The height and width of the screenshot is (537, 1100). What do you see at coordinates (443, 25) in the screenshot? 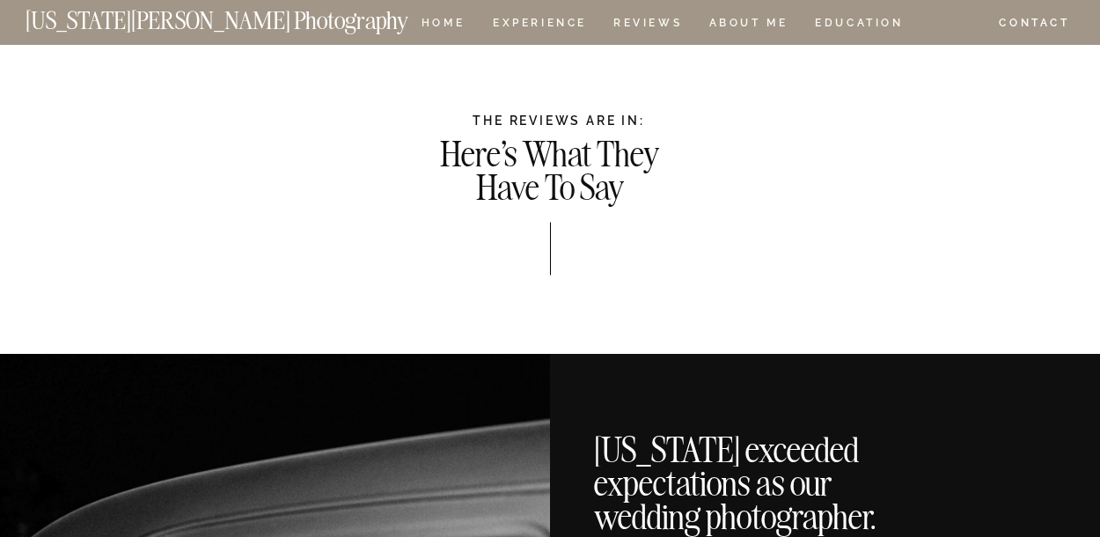
I see `nav: HOME` at bounding box center [443, 25].